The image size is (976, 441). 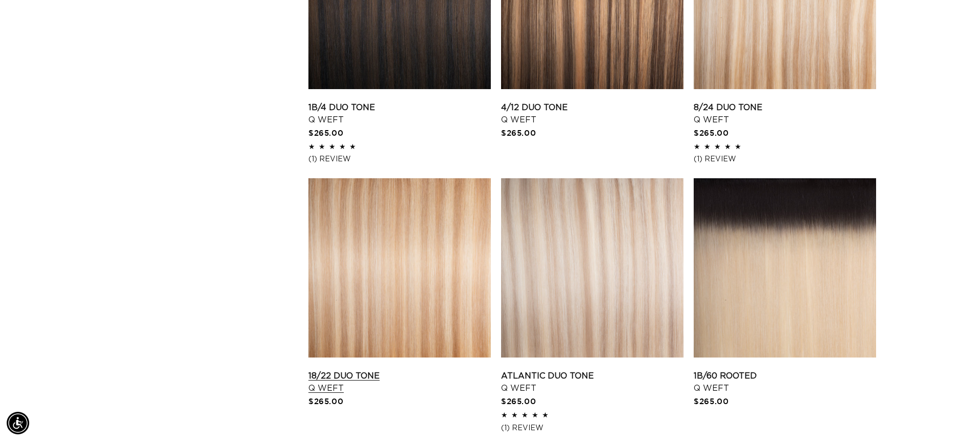 What do you see at coordinates (785, 114) in the screenshot?
I see `a: 8/24 Duo Tone Q Weft` at bounding box center [785, 114].